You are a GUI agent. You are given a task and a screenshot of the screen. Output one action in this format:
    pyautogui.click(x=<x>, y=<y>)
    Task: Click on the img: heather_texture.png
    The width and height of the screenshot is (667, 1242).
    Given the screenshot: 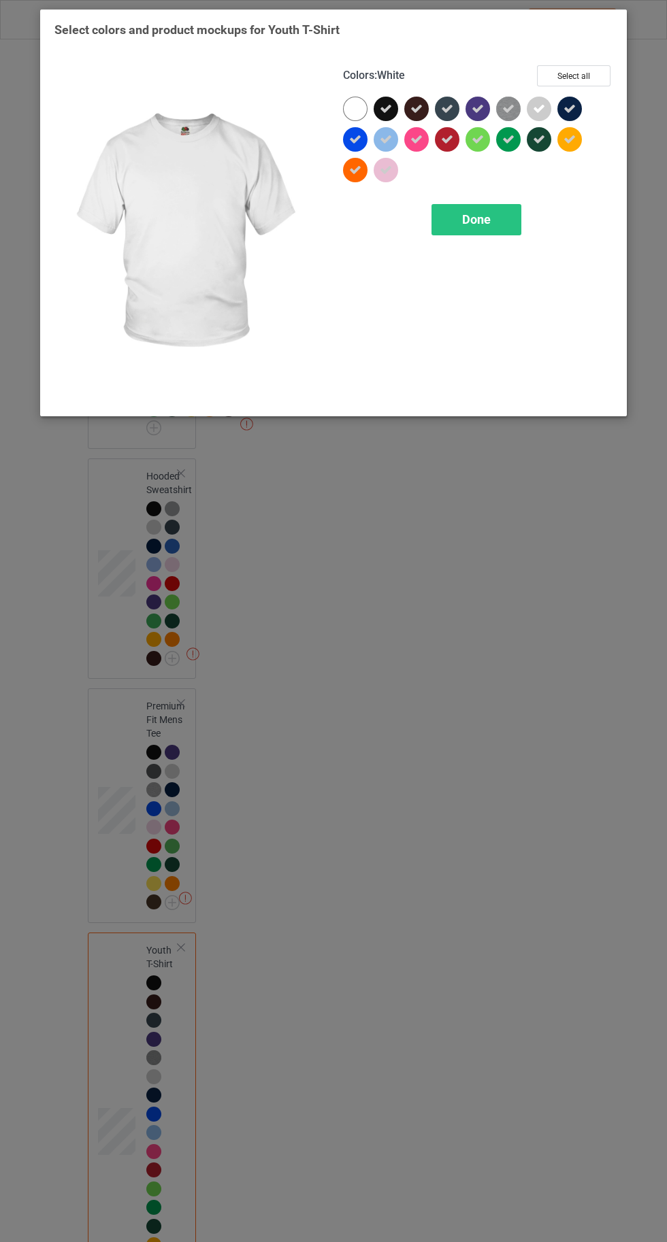 What is the action you would take?
    pyautogui.click(x=508, y=109)
    